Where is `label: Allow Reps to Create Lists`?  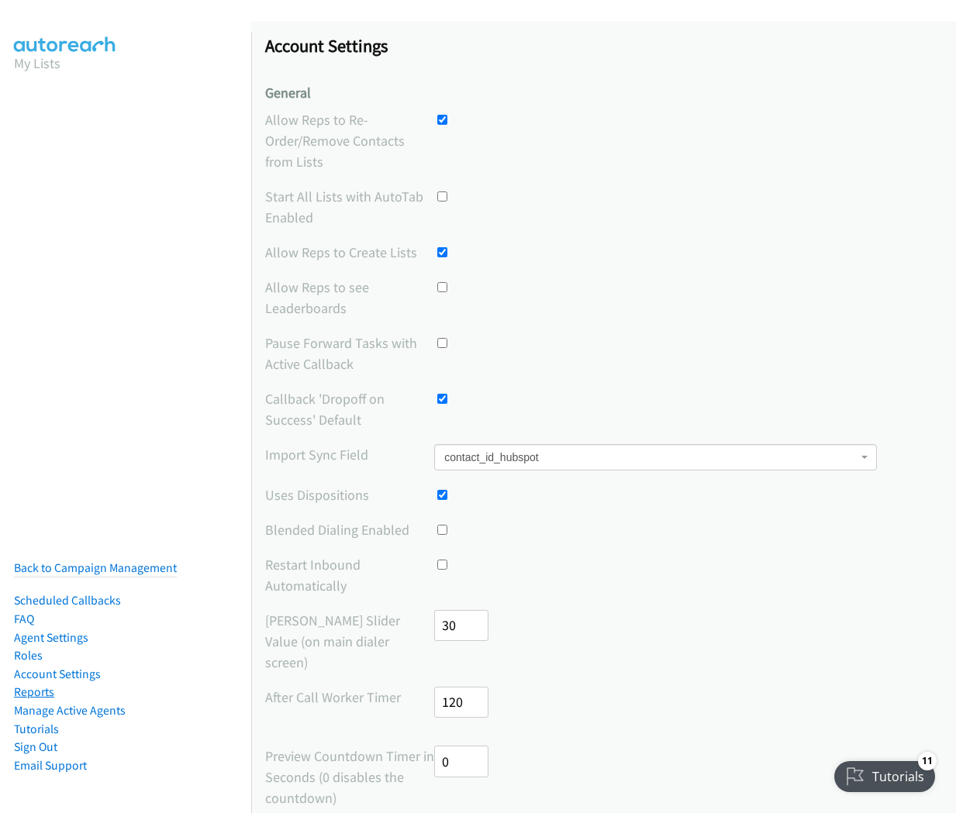 label: Allow Reps to Create Lists is located at coordinates (350, 252).